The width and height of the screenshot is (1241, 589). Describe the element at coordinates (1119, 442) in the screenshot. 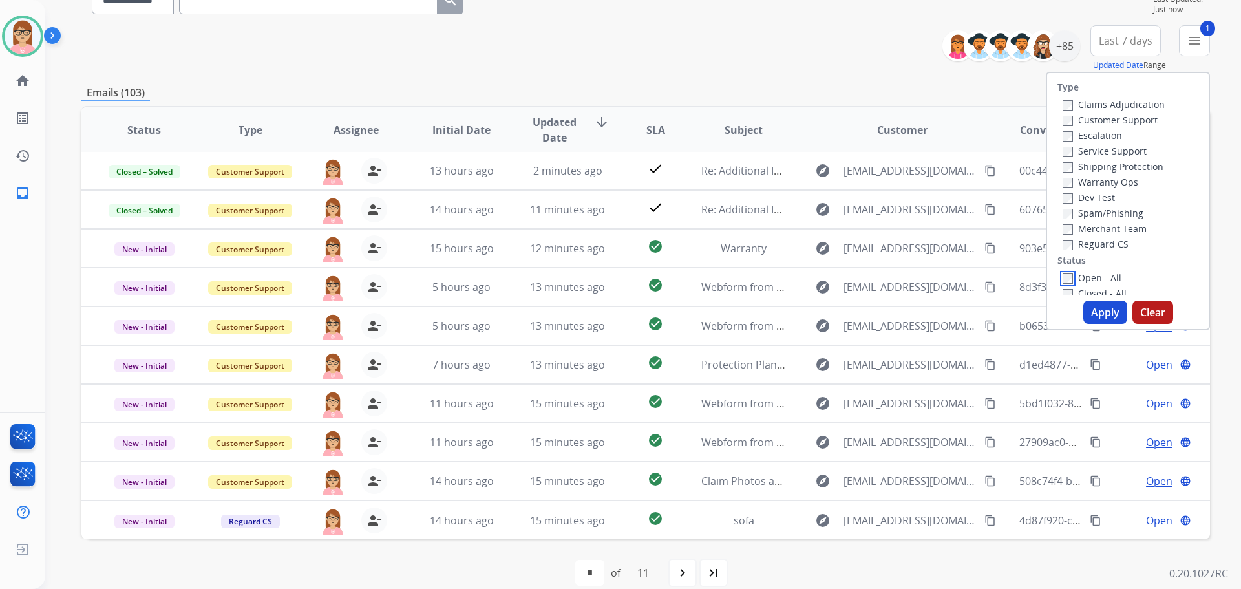

I see `span: 27909ac0-b6da-4bbe-b9cd-e962b7fe4d7e` at that location.